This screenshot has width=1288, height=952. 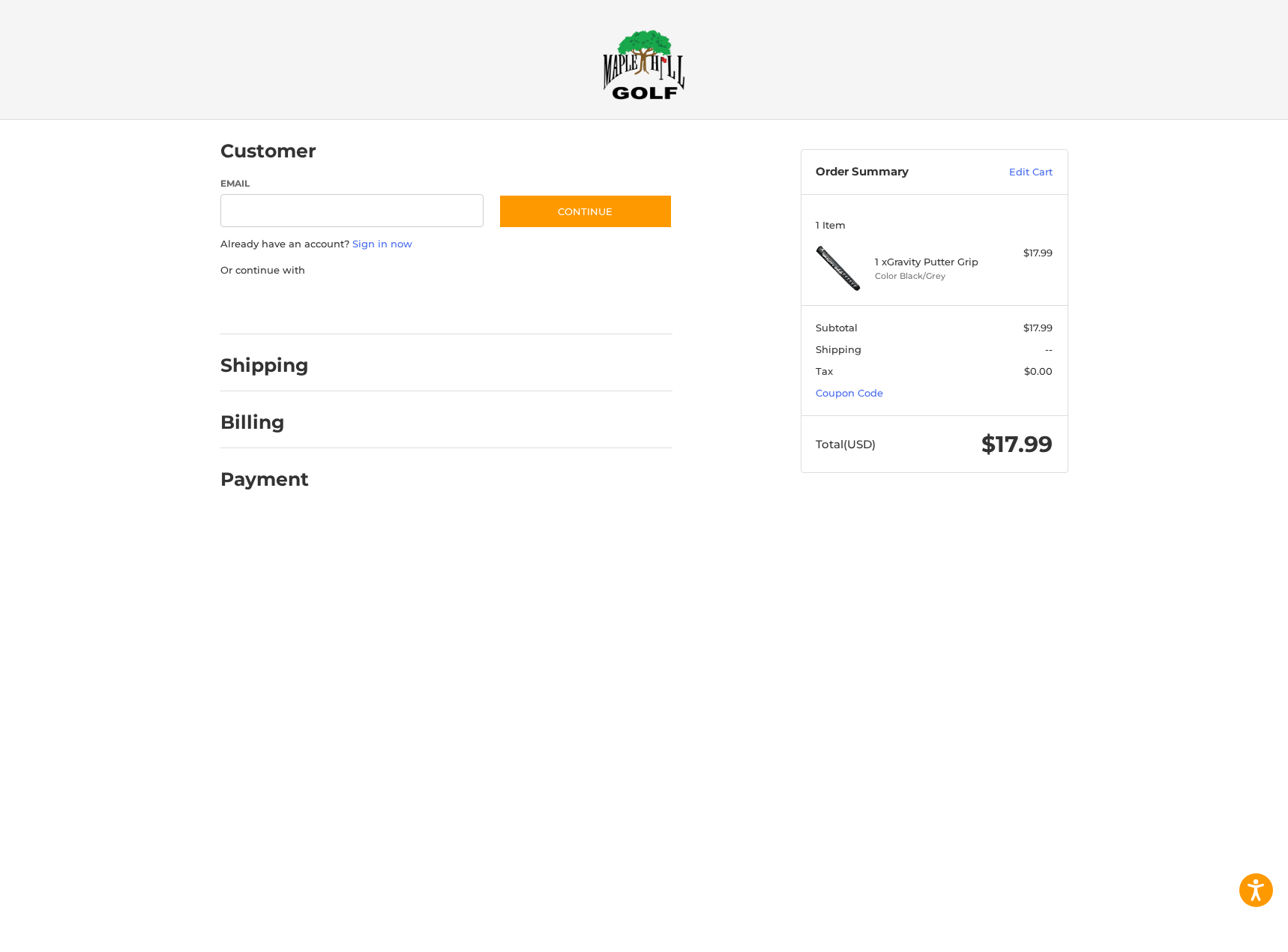 What do you see at coordinates (934, 225) in the screenshot?
I see `h3: 1 Item` at bounding box center [934, 225].